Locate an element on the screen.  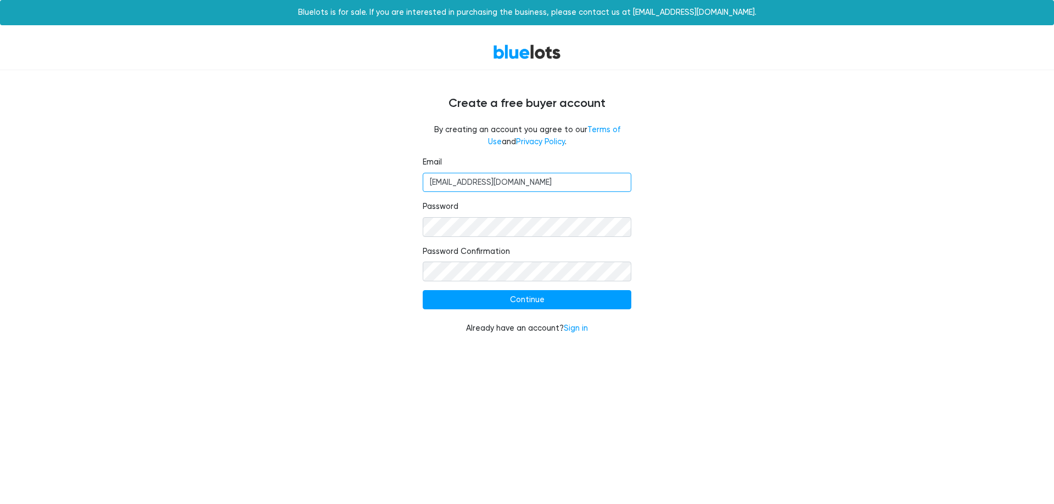
a: Terms of Use is located at coordinates (554, 136).